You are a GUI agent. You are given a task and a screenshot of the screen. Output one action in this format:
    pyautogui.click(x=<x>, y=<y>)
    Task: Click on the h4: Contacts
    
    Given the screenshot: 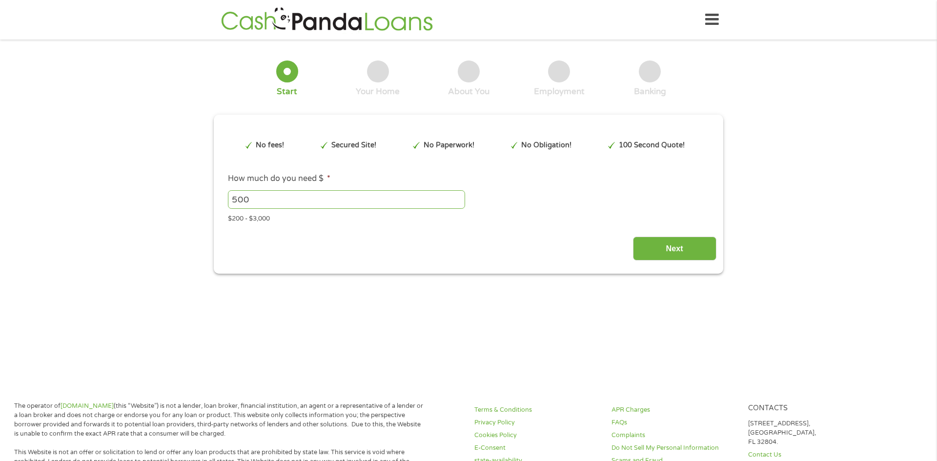 What is the action you would take?
    pyautogui.click(x=811, y=408)
    